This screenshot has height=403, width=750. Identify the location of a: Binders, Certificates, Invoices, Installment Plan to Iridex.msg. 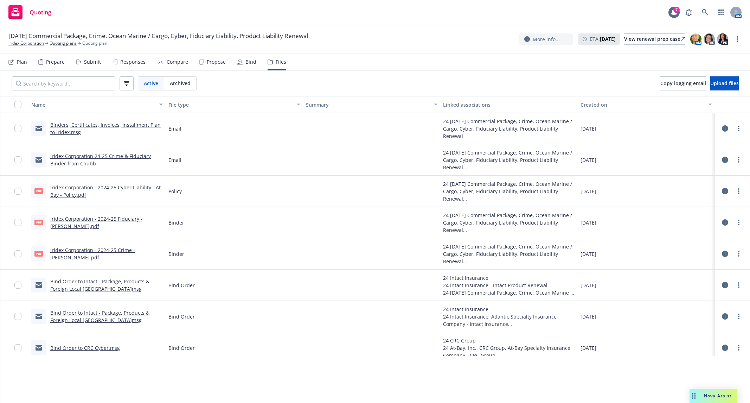
(106, 128).